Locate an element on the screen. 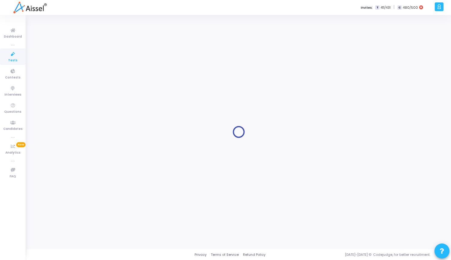 Image resolution: width=451 pixels, height=260 pixels. span: 411/431 is located at coordinates (386, 8).